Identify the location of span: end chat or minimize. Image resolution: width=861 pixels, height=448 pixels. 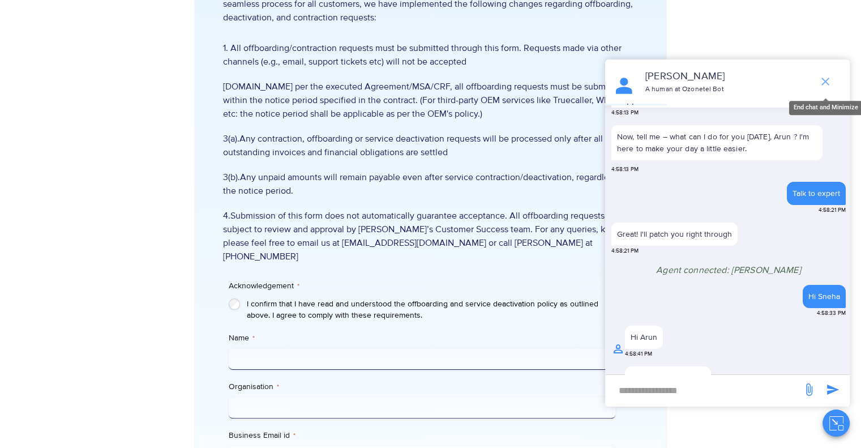
(825, 81).